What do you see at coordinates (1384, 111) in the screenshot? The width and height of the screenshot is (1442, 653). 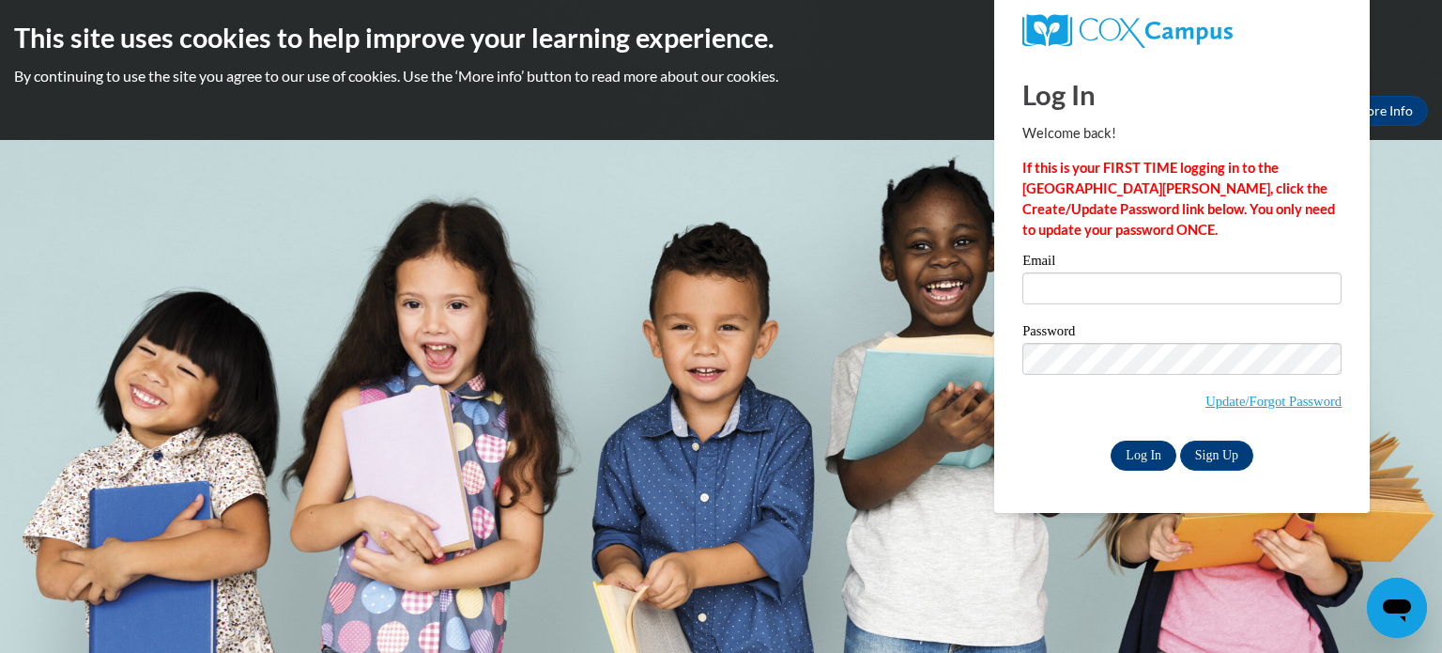 I see `a: More Info` at bounding box center [1384, 111].